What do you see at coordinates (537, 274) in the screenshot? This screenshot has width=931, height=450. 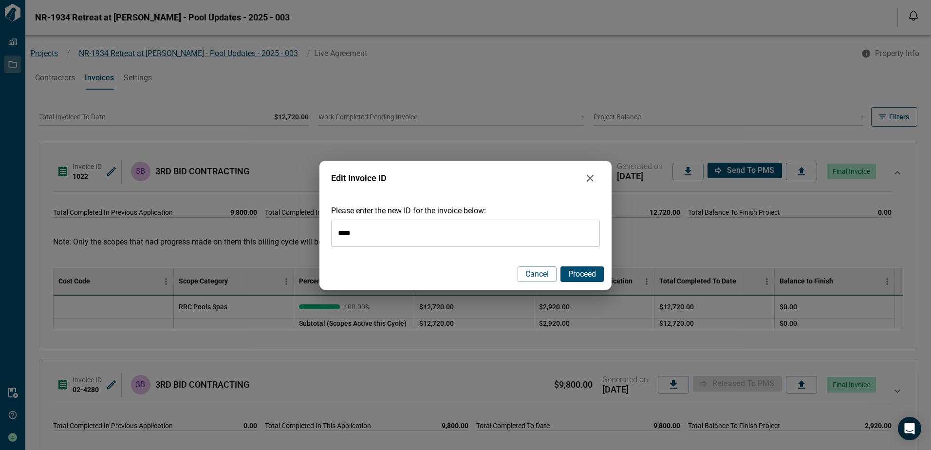 I see `span: Cancel` at bounding box center [537, 274].